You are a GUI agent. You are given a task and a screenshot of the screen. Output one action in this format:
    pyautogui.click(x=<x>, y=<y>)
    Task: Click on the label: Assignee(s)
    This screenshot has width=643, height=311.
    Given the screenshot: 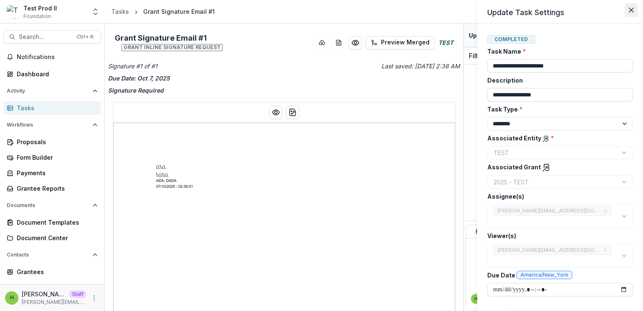 What is the action you would take?
    pyautogui.click(x=558, y=196)
    